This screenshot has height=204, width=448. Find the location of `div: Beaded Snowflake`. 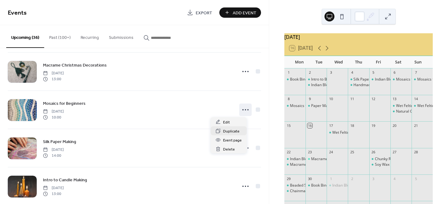

div: Beaded Snowflake is located at coordinates (295, 185).